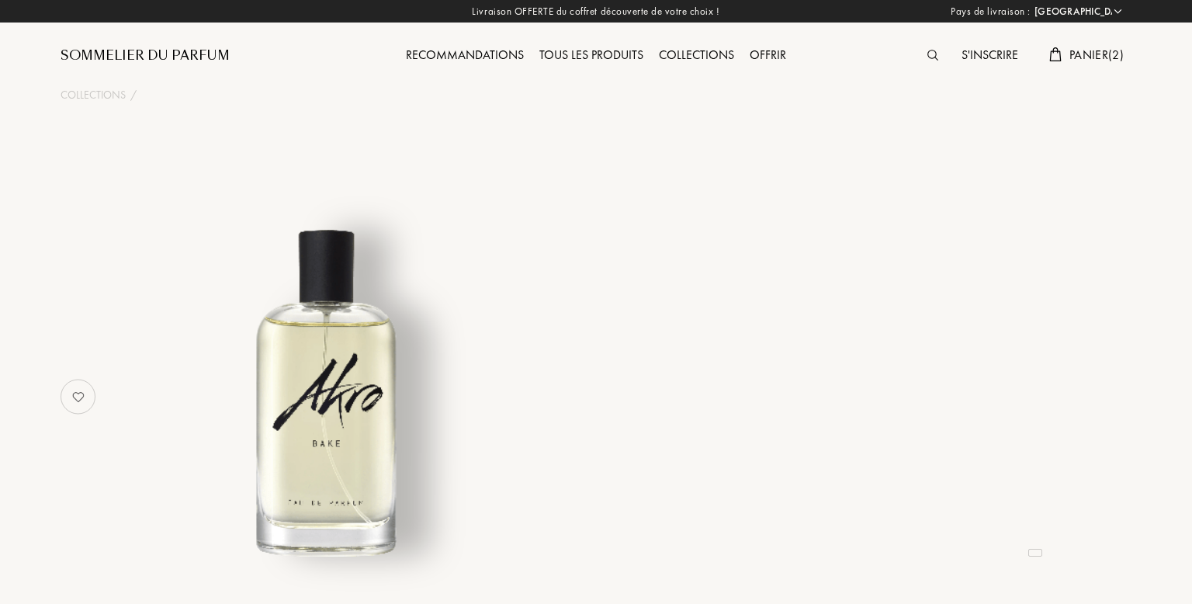  What do you see at coordinates (767, 54) in the screenshot?
I see `a: Offrir` at bounding box center [767, 54].